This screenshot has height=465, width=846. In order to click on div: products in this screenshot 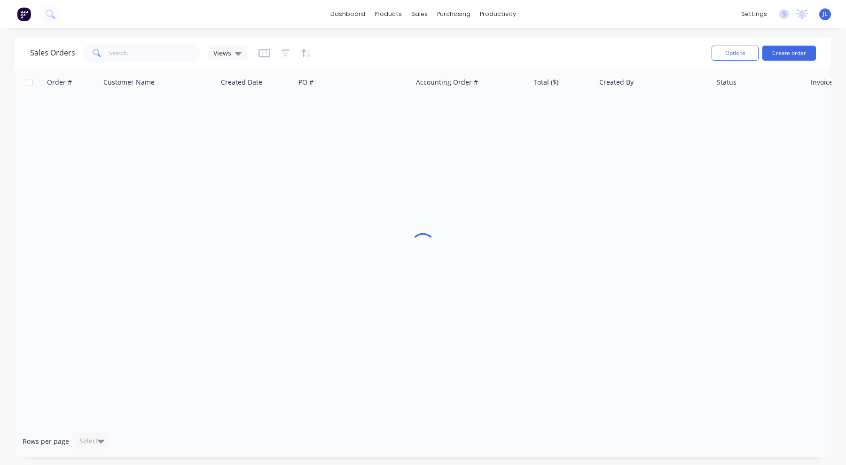, I will do `click(388, 14)`.